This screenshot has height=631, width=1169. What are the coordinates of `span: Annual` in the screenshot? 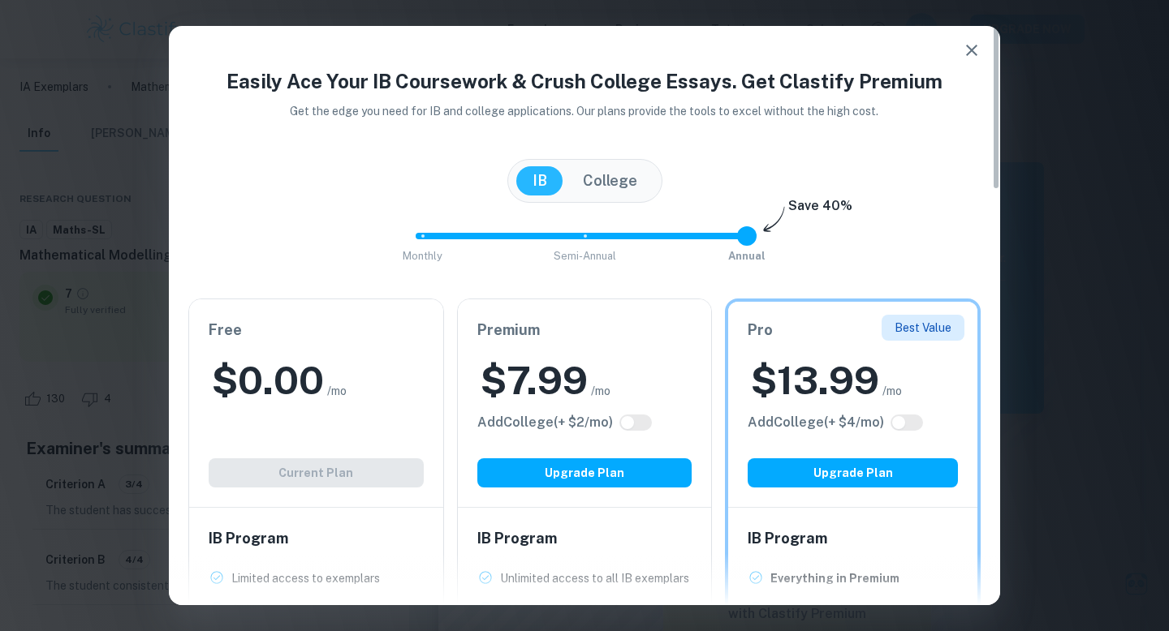 It's located at (747, 256).